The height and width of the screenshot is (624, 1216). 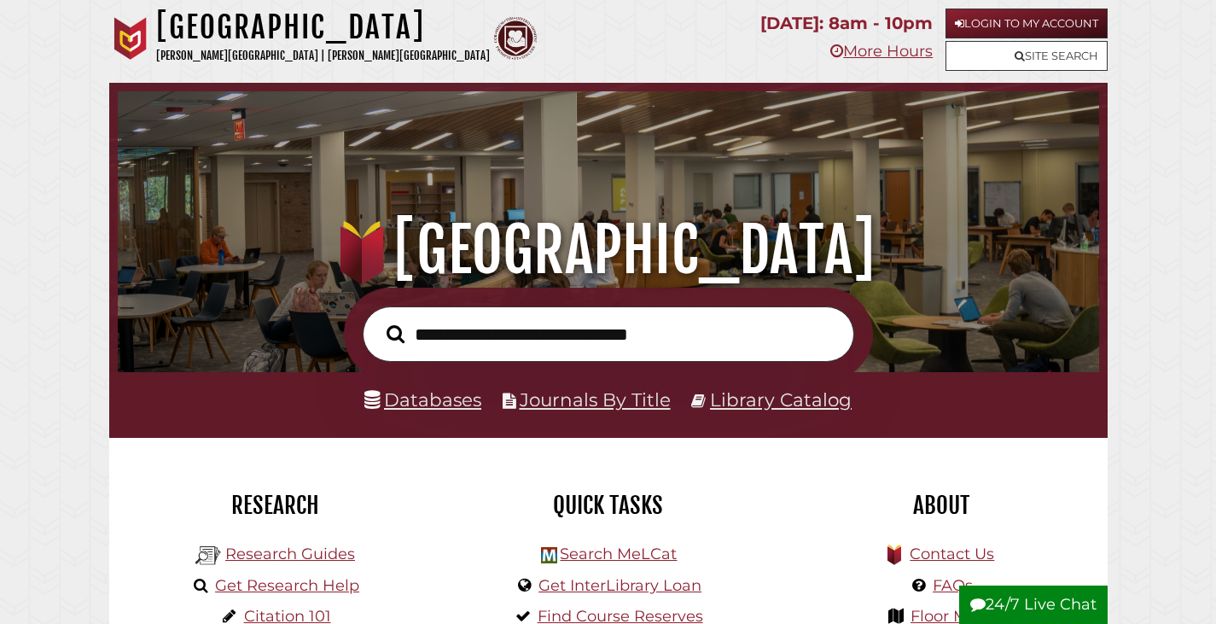 What do you see at coordinates (942, 505) in the screenshot?
I see `h2: About` at bounding box center [942, 505].